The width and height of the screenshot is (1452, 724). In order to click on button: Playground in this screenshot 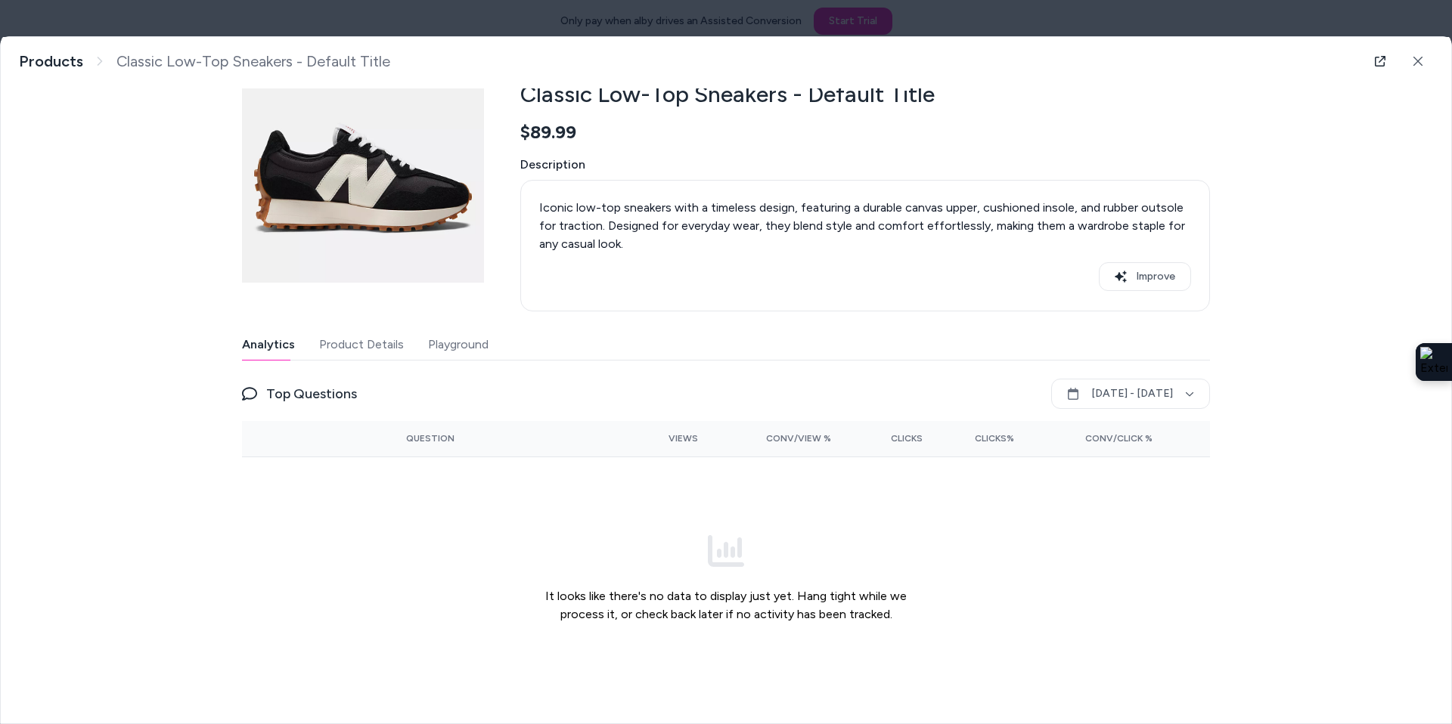, I will do `click(458, 345)`.